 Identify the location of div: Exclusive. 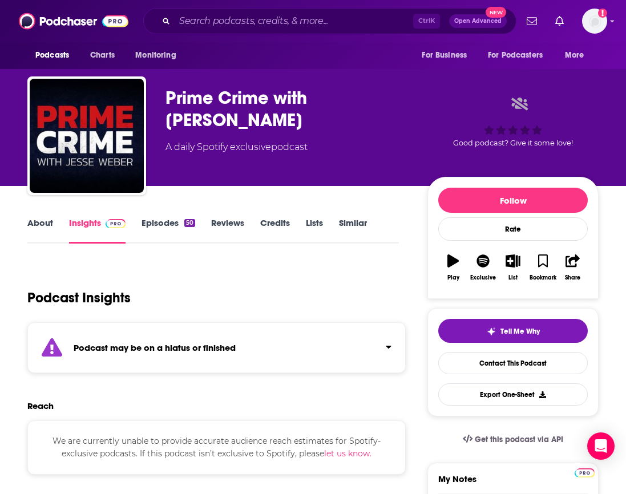
(483, 278).